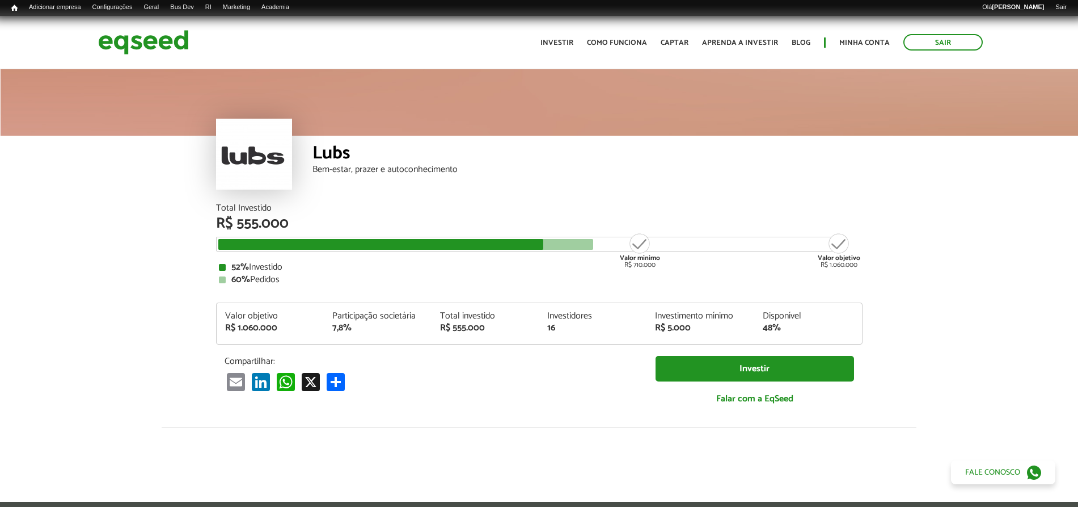  Describe the element at coordinates (588, 154) in the screenshot. I see `div: Lubs` at that location.